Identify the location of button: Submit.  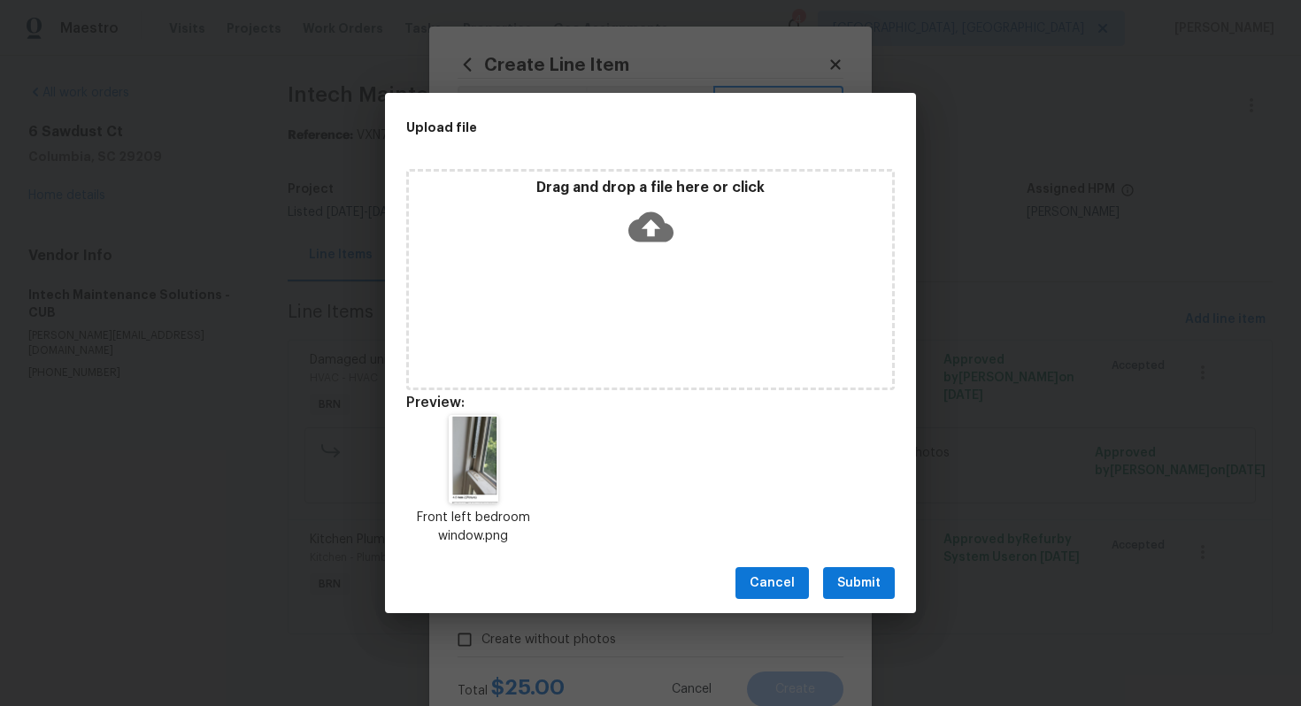
(859, 583).